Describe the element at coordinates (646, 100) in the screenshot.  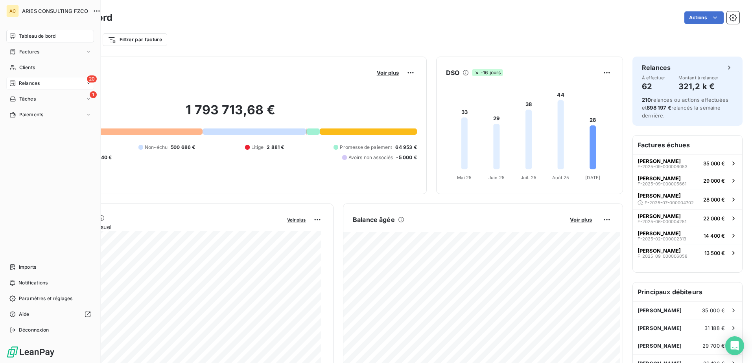
I see `span: 210` at that location.